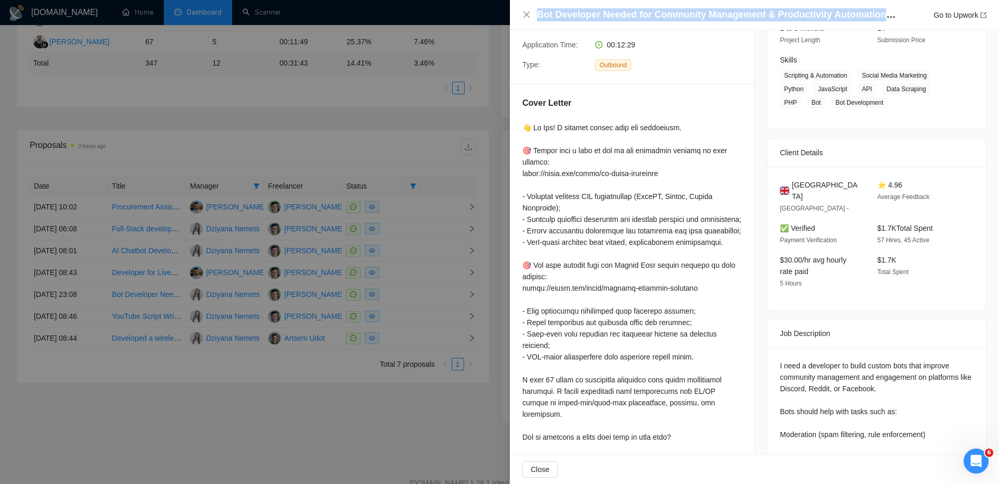 This screenshot has height=484, width=999. I want to click on span: 6, so click(989, 452).